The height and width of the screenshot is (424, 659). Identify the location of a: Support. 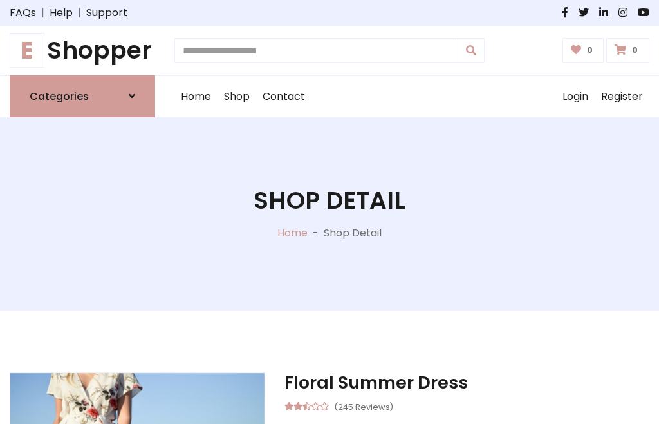
(107, 13).